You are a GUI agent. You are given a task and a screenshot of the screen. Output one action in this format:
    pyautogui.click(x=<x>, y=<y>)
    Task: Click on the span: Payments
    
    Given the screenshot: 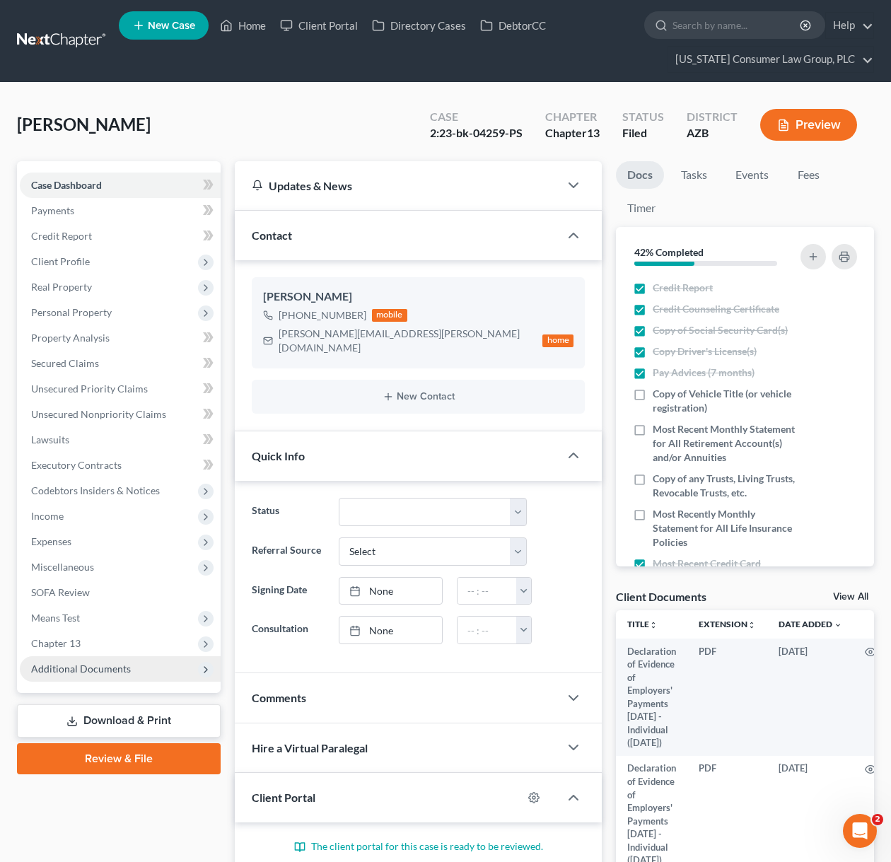 What is the action you would take?
    pyautogui.click(x=52, y=210)
    